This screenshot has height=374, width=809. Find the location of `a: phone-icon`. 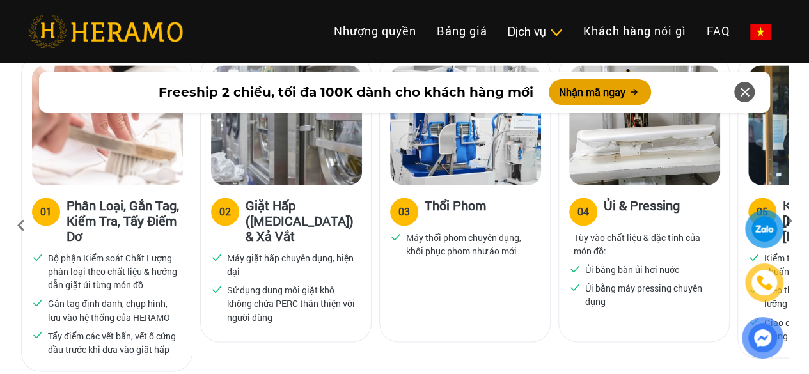

a: phone-icon is located at coordinates (764, 283).